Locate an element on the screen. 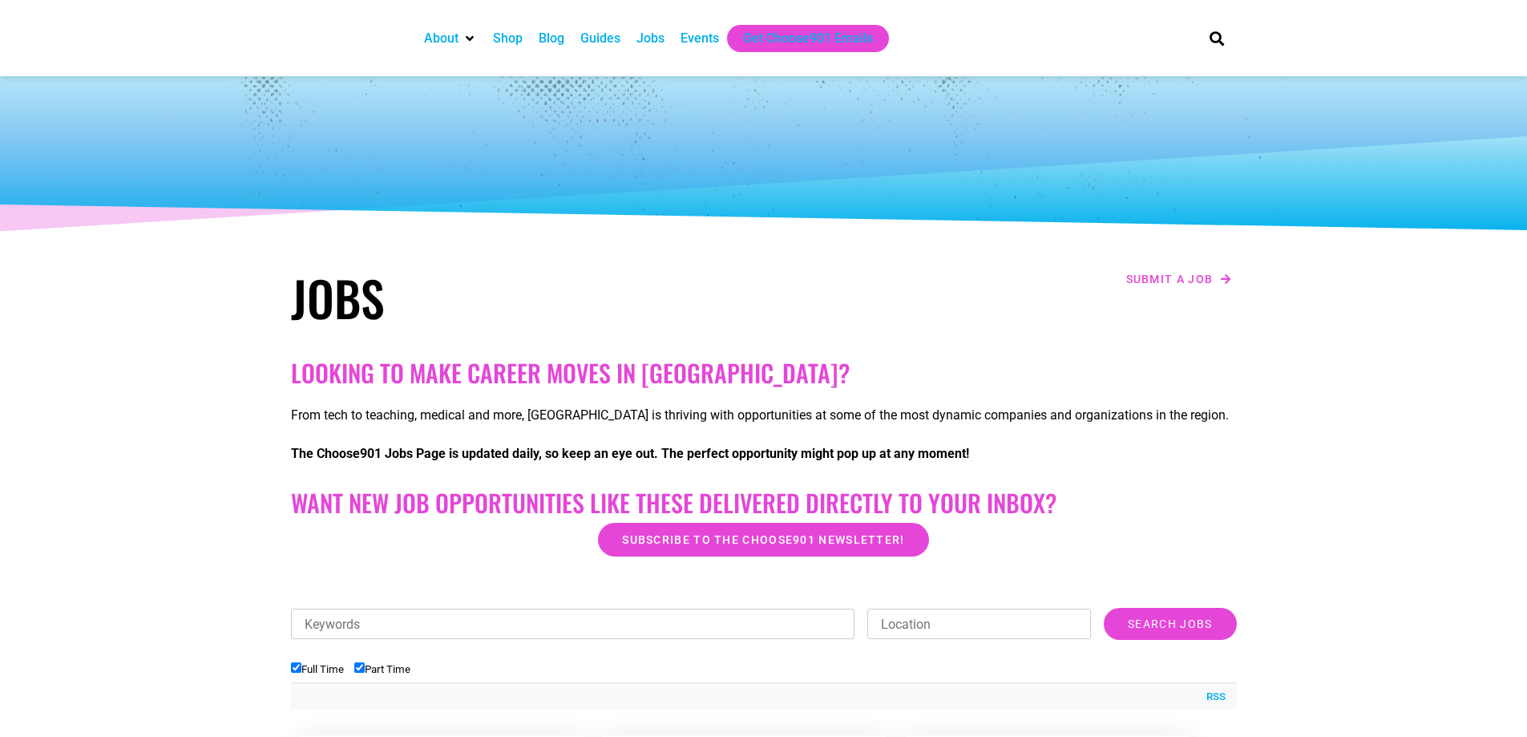 The height and width of the screenshot is (737, 1527). a: Shop is located at coordinates (507, 38).